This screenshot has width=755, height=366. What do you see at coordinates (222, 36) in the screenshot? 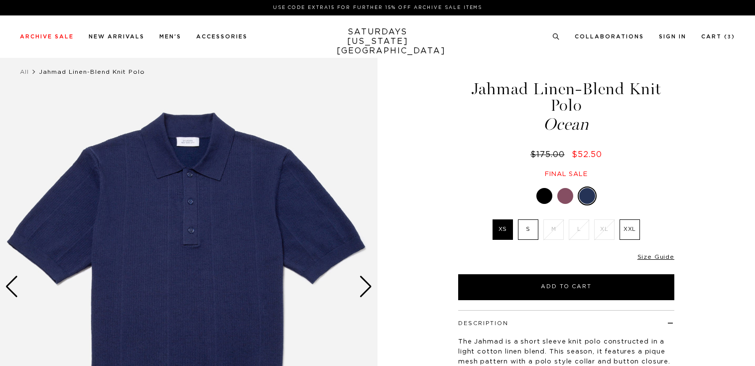
I see `a: Accessories` at bounding box center [222, 36].